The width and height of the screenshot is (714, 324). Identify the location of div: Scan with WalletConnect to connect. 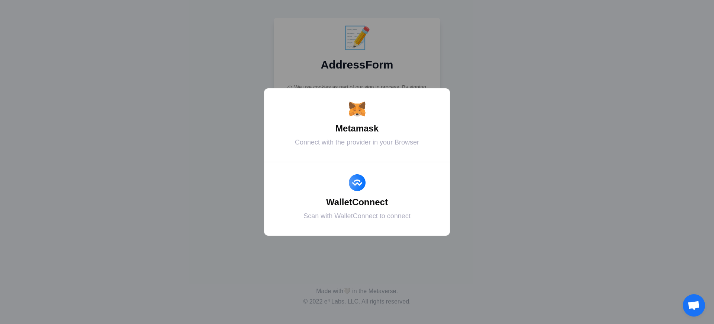
(357, 216).